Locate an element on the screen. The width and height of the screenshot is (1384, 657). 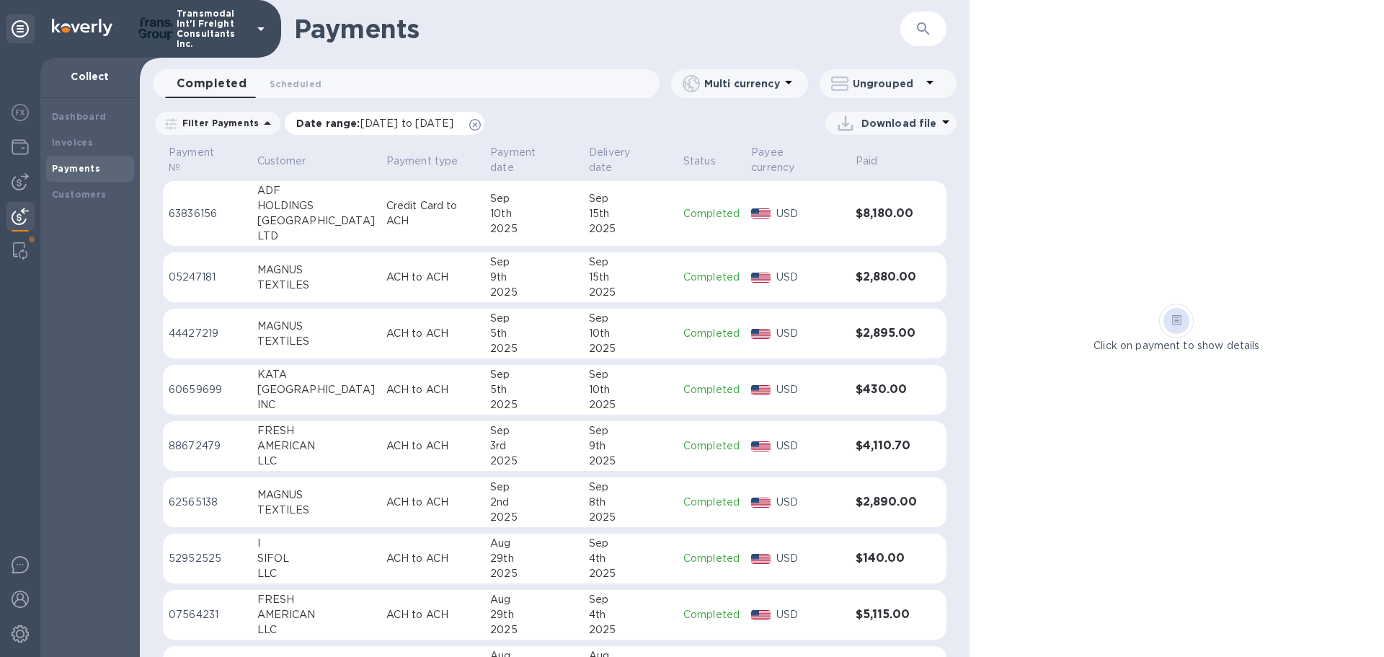
b: Payments is located at coordinates (76, 168).